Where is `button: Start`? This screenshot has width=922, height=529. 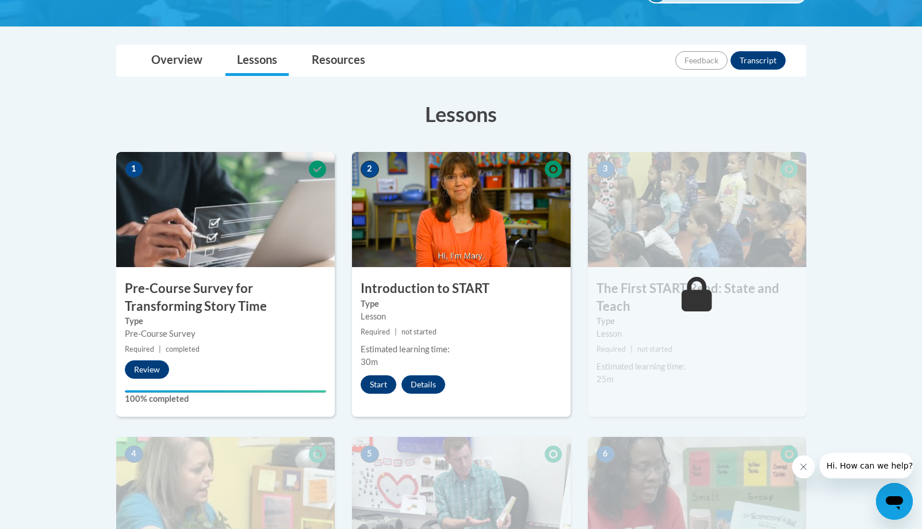 button: Start is located at coordinates (378, 384).